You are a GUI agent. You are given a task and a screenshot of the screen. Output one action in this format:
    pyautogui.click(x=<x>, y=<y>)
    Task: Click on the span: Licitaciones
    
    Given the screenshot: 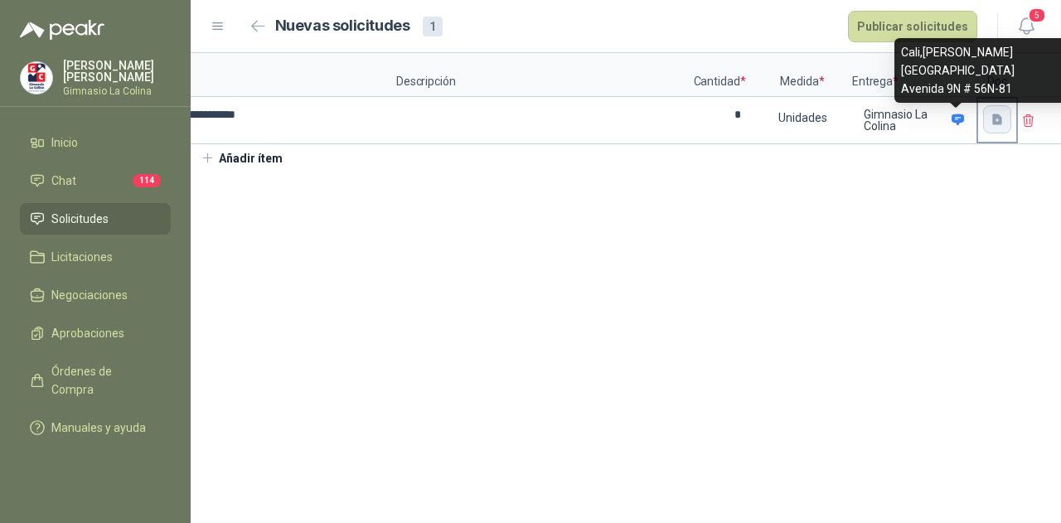 What is the action you would take?
    pyautogui.click(x=82, y=257)
    